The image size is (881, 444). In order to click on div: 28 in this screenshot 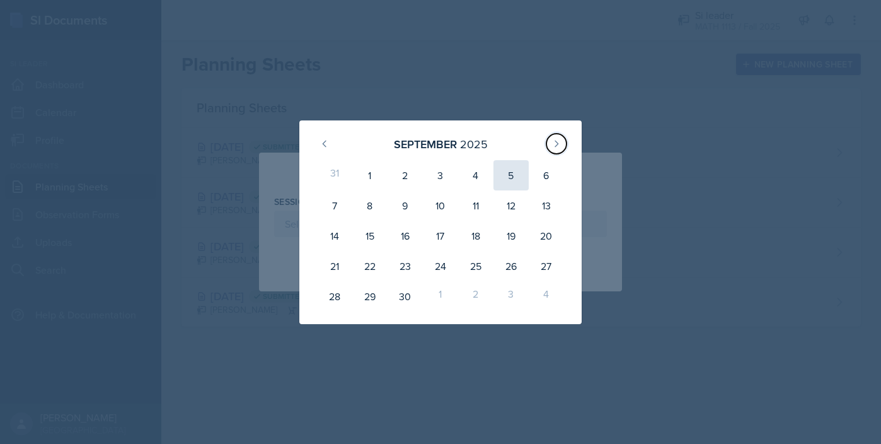, I will do `click(335, 296)`.